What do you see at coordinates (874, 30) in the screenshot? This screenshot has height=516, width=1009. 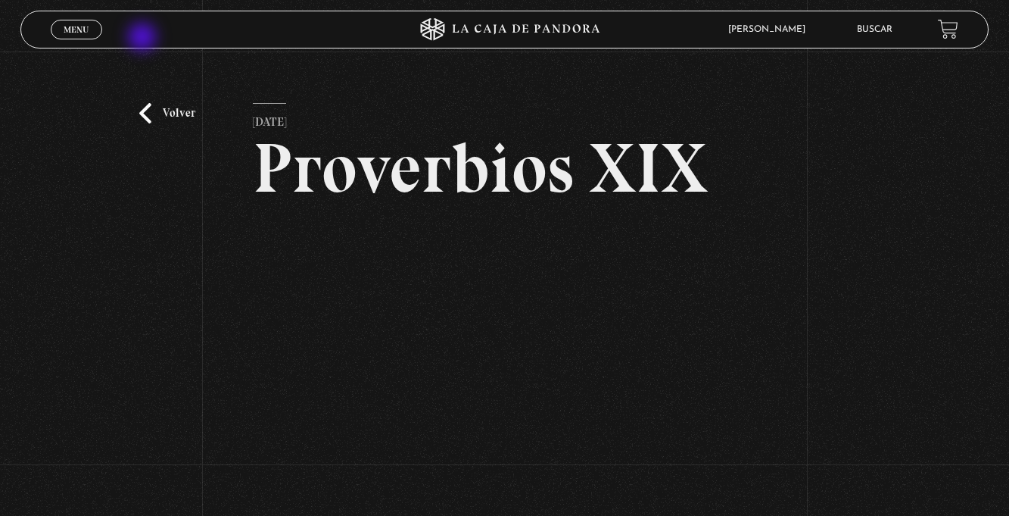 I see `a: Buscar` at bounding box center [874, 30].